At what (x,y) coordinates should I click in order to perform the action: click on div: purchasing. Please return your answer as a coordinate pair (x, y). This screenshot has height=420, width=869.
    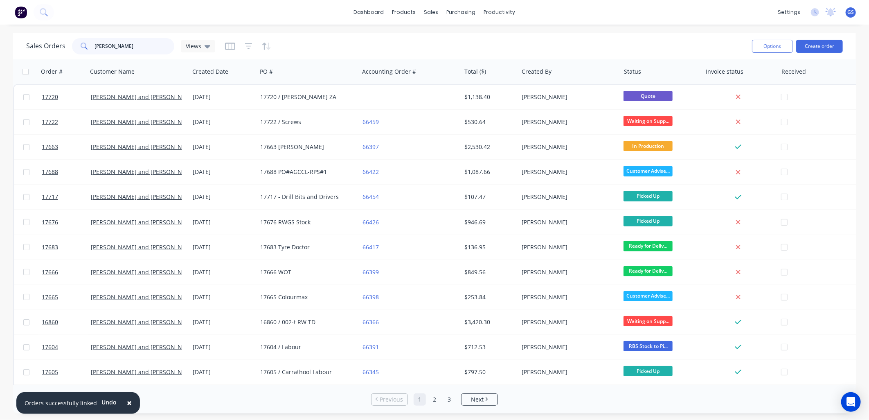
    Looking at the image, I should click on (461, 12).